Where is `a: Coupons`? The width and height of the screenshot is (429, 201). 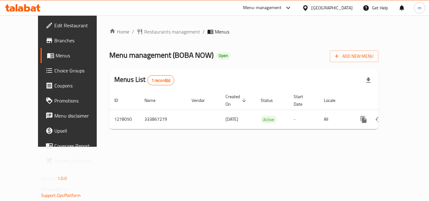
a: Coupons is located at coordinates (75, 86).